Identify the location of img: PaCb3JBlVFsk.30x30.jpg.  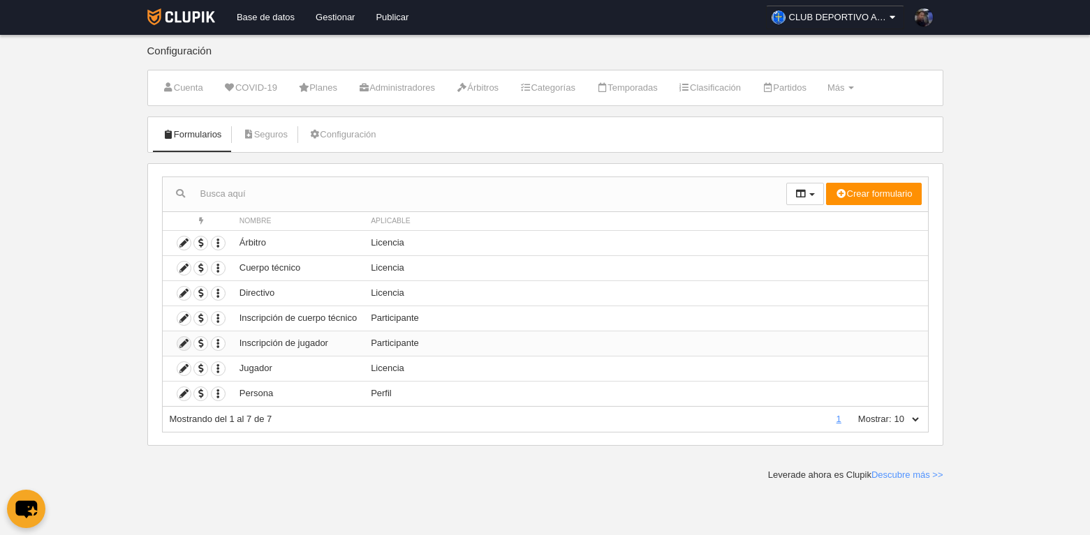
(923, 17).